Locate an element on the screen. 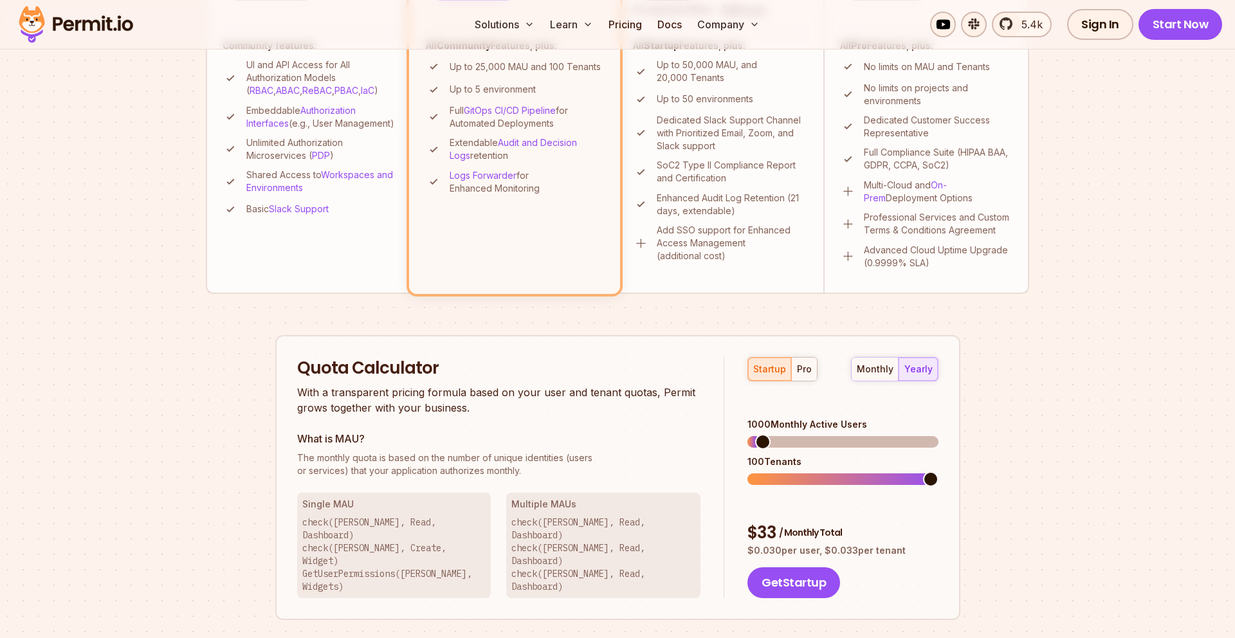 The width and height of the screenshot is (1235, 638). div: 100 Tenants is located at coordinates (843, 462).